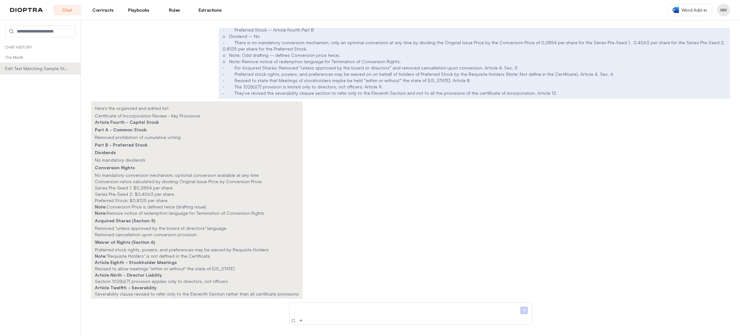 The height and width of the screenshot is (336, 740). Describe the element at coordinates (177, 175) in the screenshot. I see `span: No mandatory conversion mechanism; optional conversion available at any time` at that location.